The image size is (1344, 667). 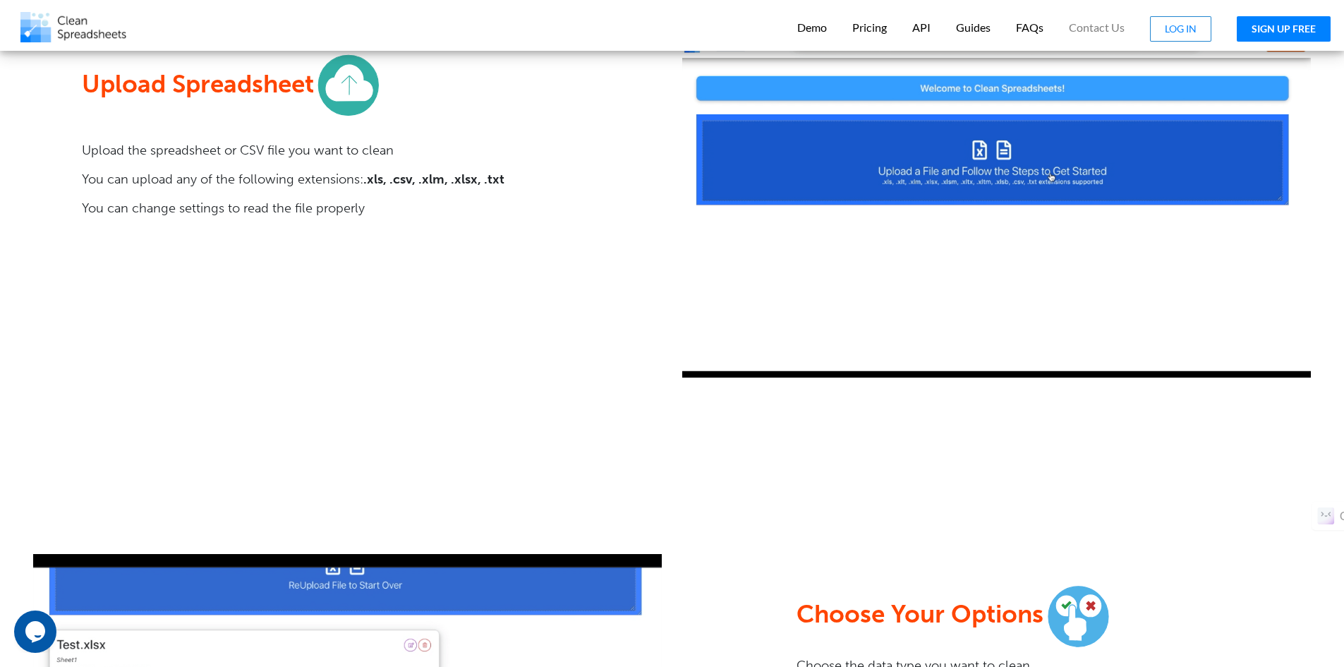 I want to click on p: API, so click(x=921, y=28).